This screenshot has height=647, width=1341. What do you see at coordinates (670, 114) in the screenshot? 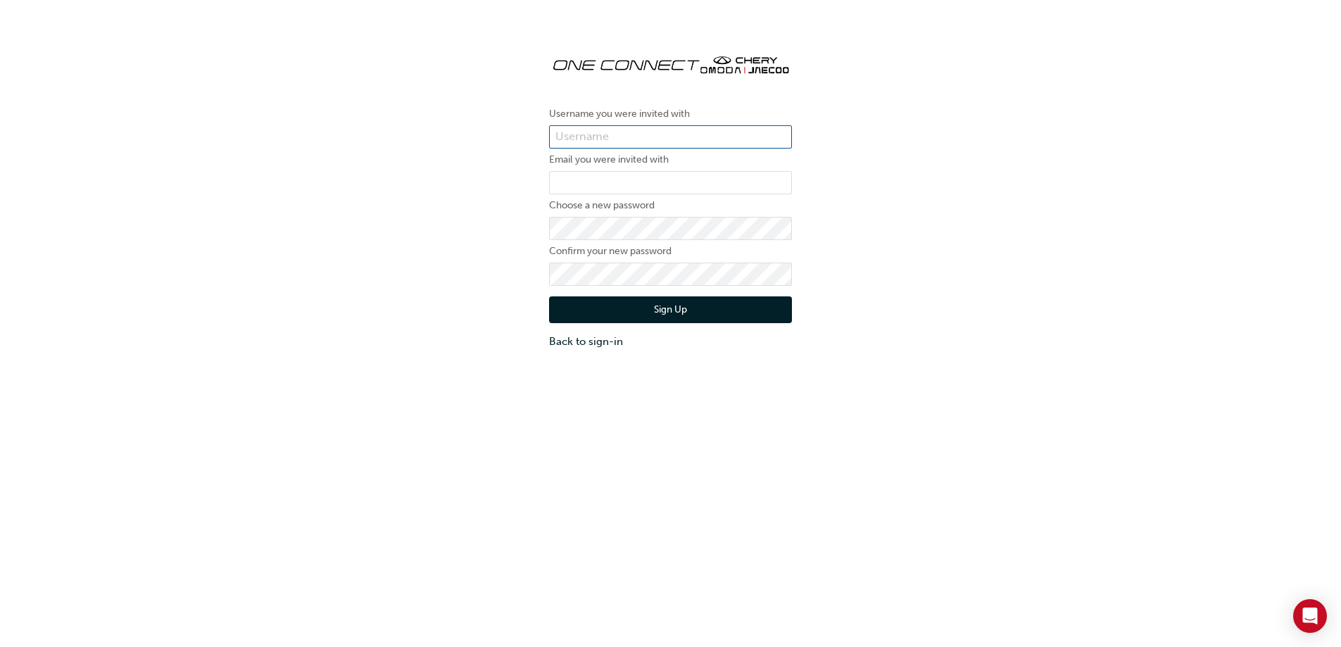
I see `label: Username you were invited with` at bounding box center [670, 114].